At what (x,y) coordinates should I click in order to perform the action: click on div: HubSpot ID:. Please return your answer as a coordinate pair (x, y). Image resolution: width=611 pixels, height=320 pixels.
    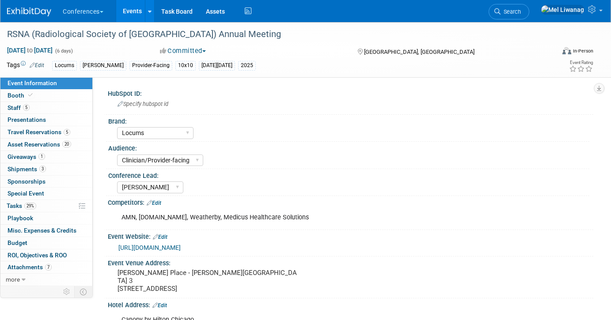
    Looking at the image, I should click on (350, 92).